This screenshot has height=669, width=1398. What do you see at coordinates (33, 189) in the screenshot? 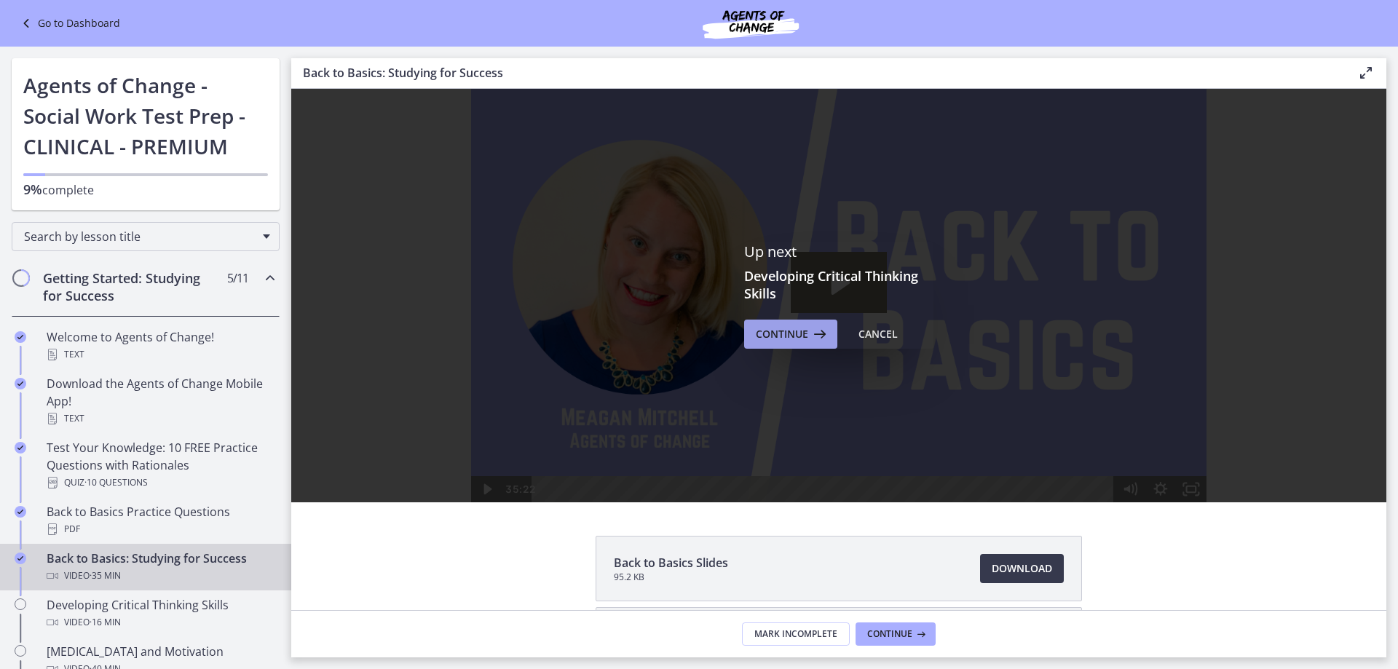
I see `span: 9%` at bounding box center [33, 189].